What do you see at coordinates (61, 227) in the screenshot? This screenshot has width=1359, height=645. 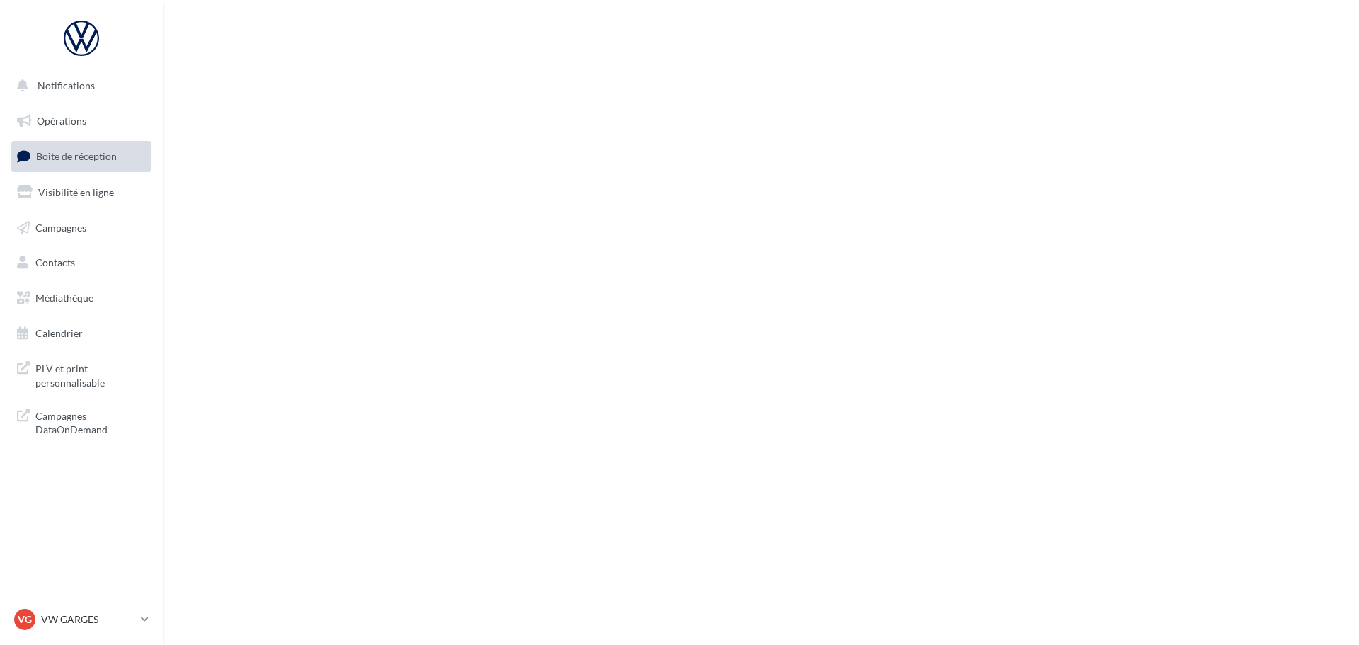 I see `span: Campagnes` at bounding box center [61, 227].